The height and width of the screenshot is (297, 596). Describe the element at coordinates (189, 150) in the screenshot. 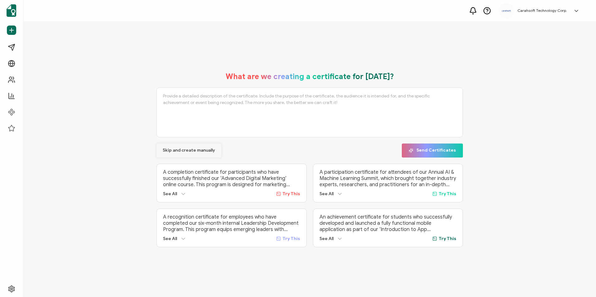

I see `span: Skip and create manually` at that location.